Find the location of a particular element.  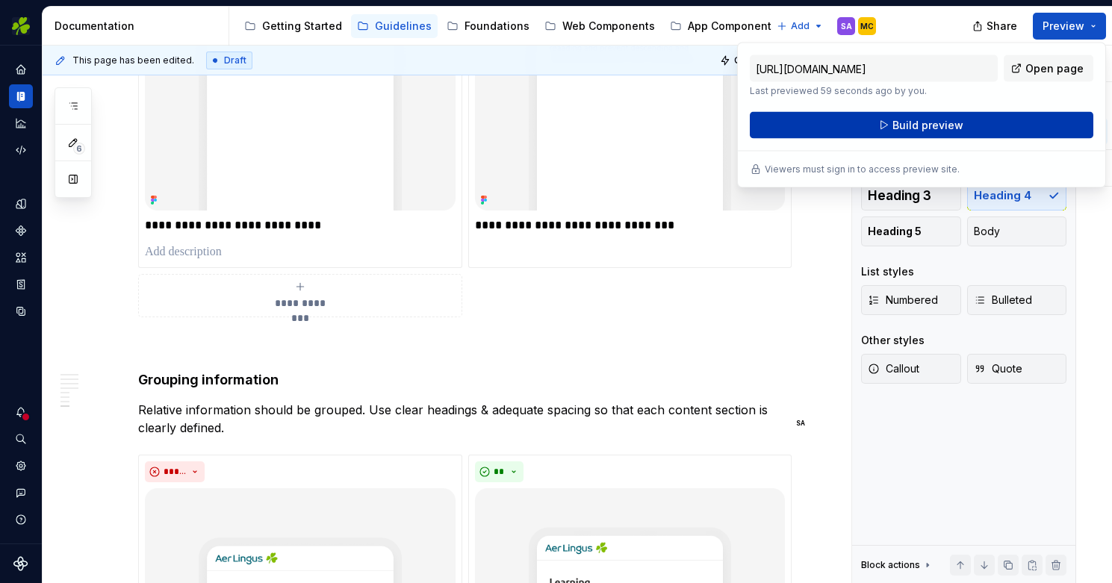

div: Page tree is located at coordinates (503, 26).